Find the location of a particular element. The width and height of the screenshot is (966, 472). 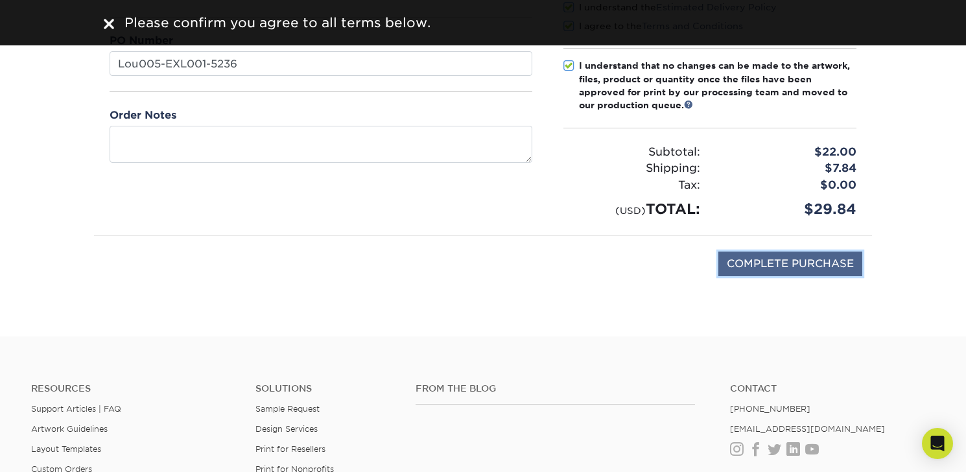

div: Tax: is located at coordinates (631, 185).